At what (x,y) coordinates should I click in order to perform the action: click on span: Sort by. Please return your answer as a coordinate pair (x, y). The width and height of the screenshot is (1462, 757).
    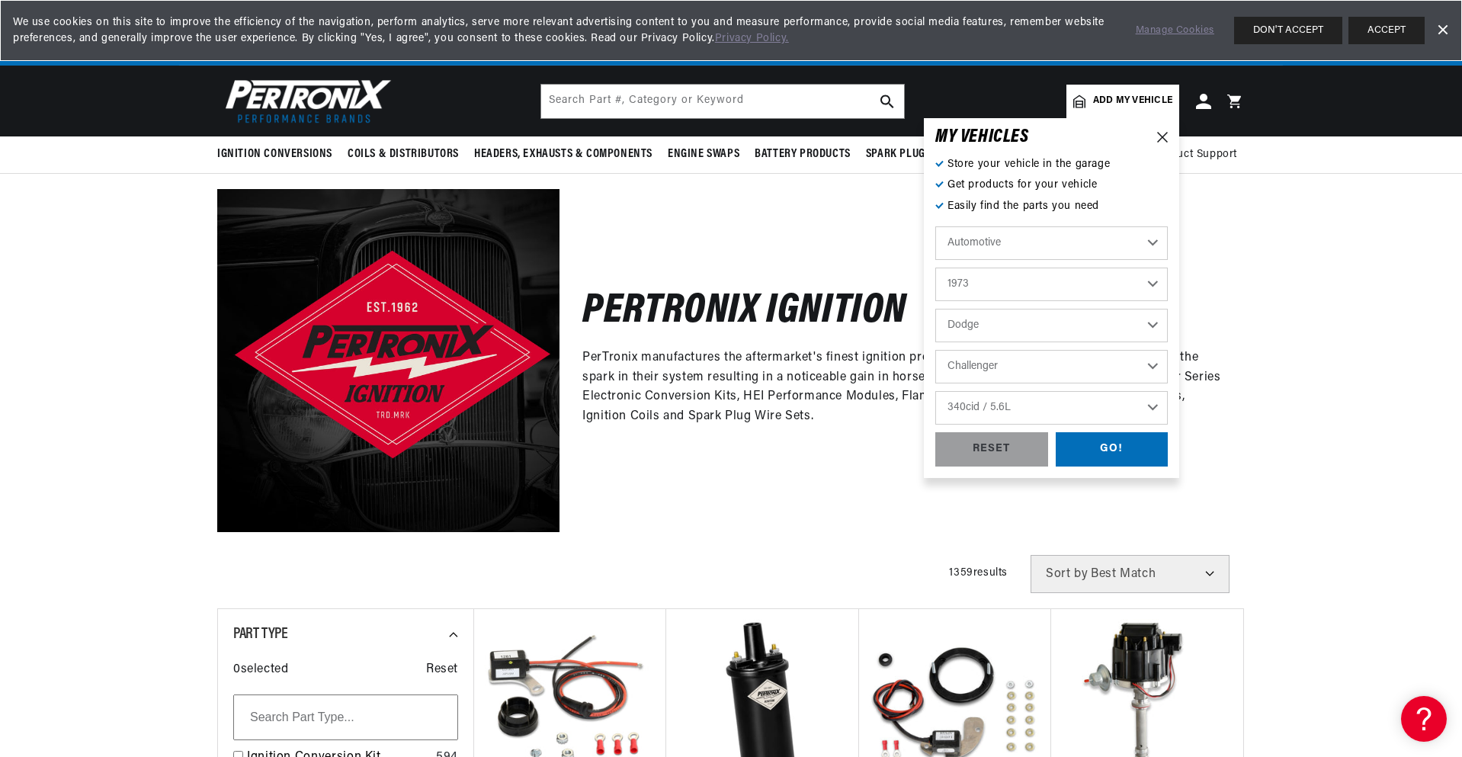
    Looking at the image, I should click on (1067, 574).